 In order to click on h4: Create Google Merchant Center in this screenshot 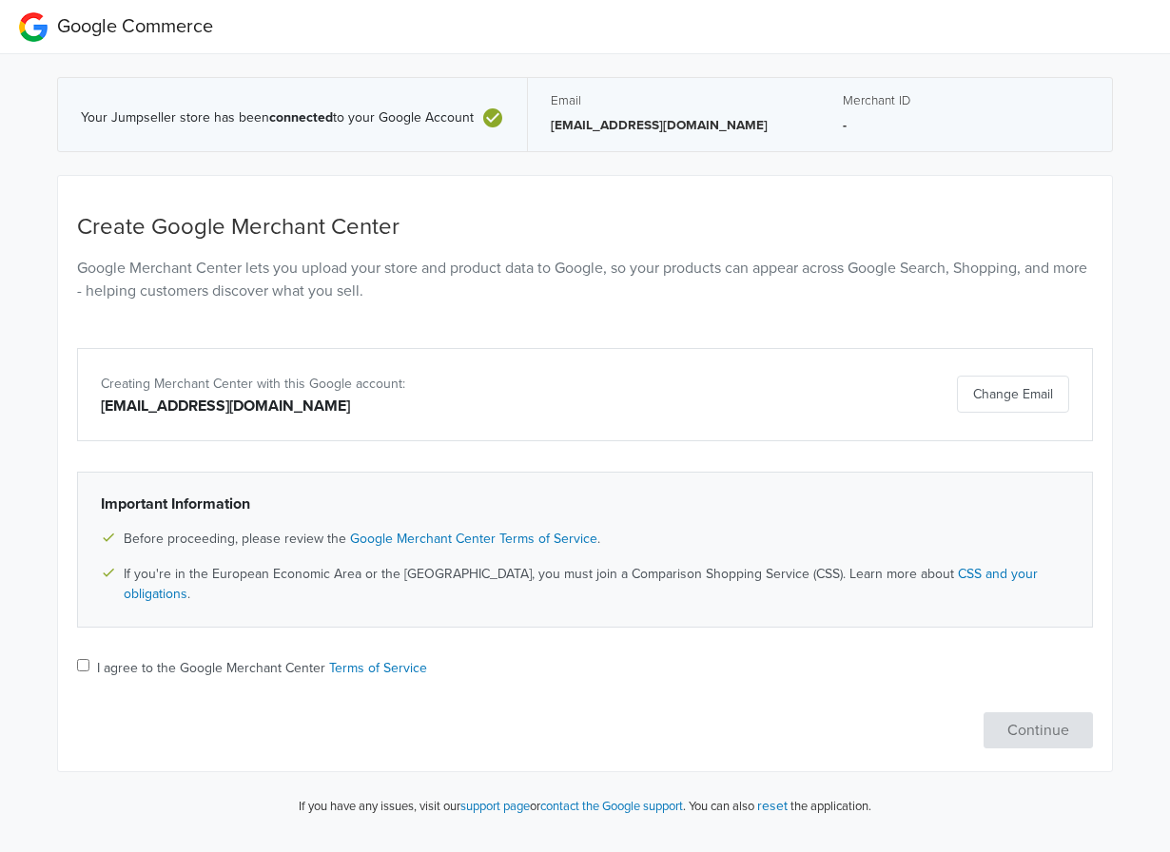, I will do `click(585, 227)`.